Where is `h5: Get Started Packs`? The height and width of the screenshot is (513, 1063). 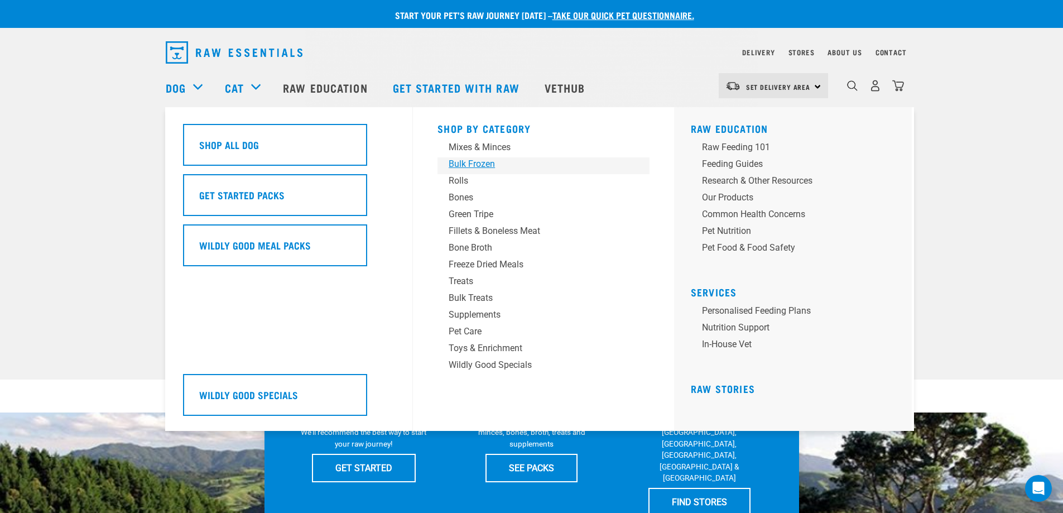 h5: Get Started Packs is located at coordinates (242, 195).